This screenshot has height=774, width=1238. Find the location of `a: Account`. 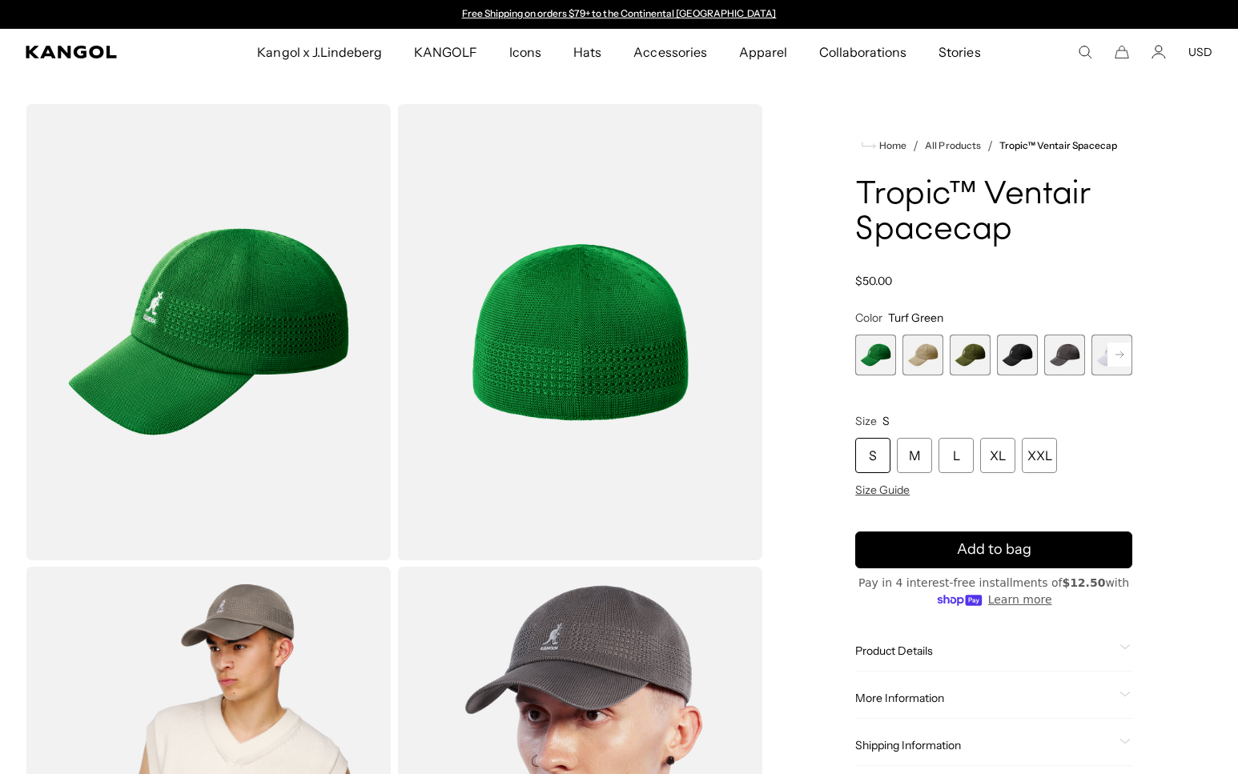

a: Account is located at coordinates (1158, 52).